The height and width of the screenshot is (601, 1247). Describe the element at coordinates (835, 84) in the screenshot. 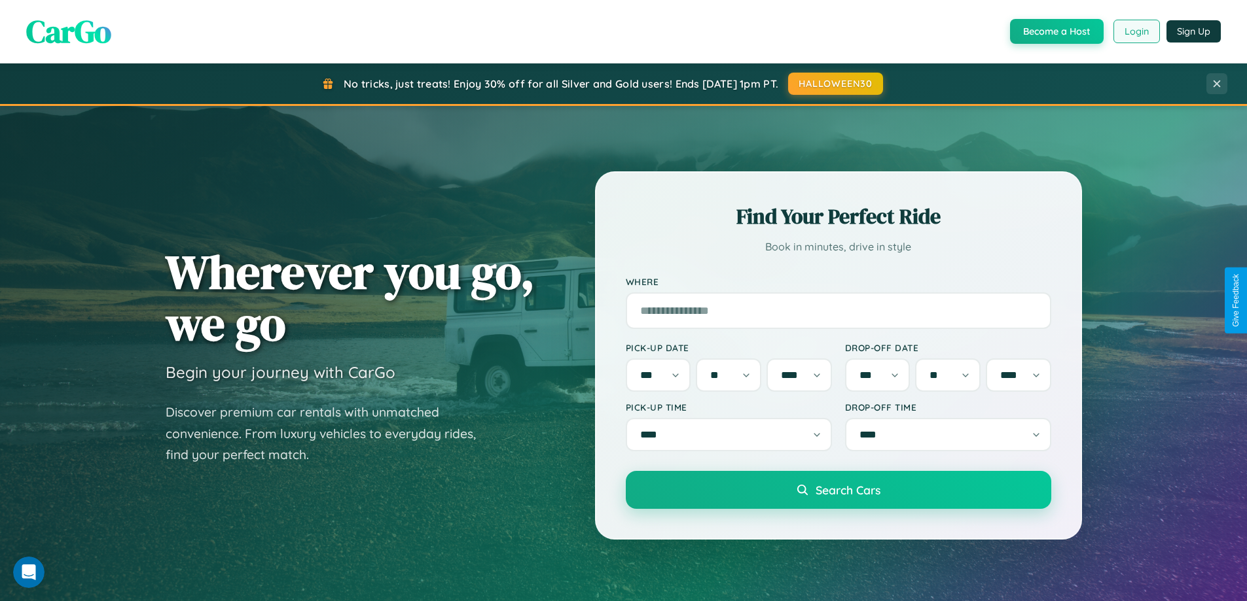

I see `button: HALLOWEEN30` at that location.